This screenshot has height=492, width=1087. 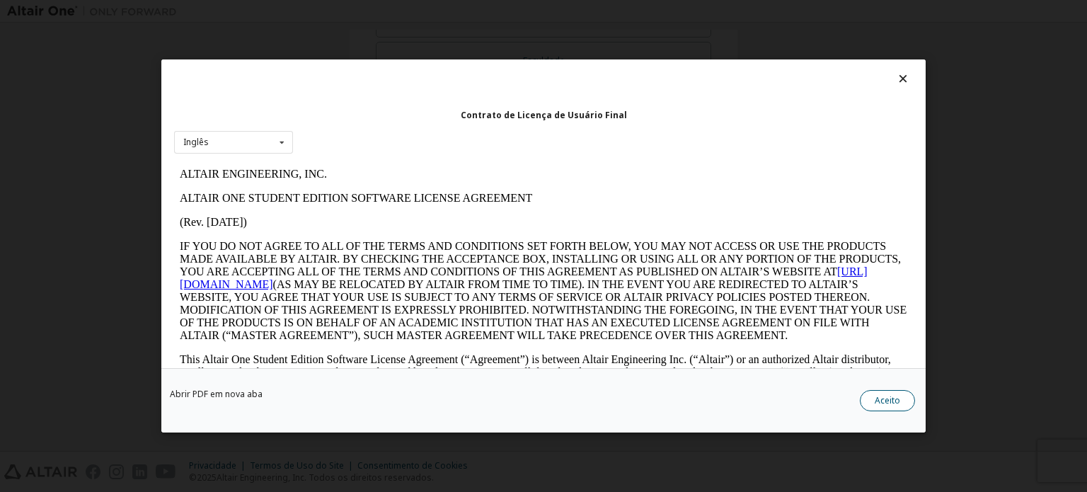 What do you see at coordinates (216, 394) in the screenshot?
I see `a: Abrir PDF em nova aba` at bounding box center [216, 394].